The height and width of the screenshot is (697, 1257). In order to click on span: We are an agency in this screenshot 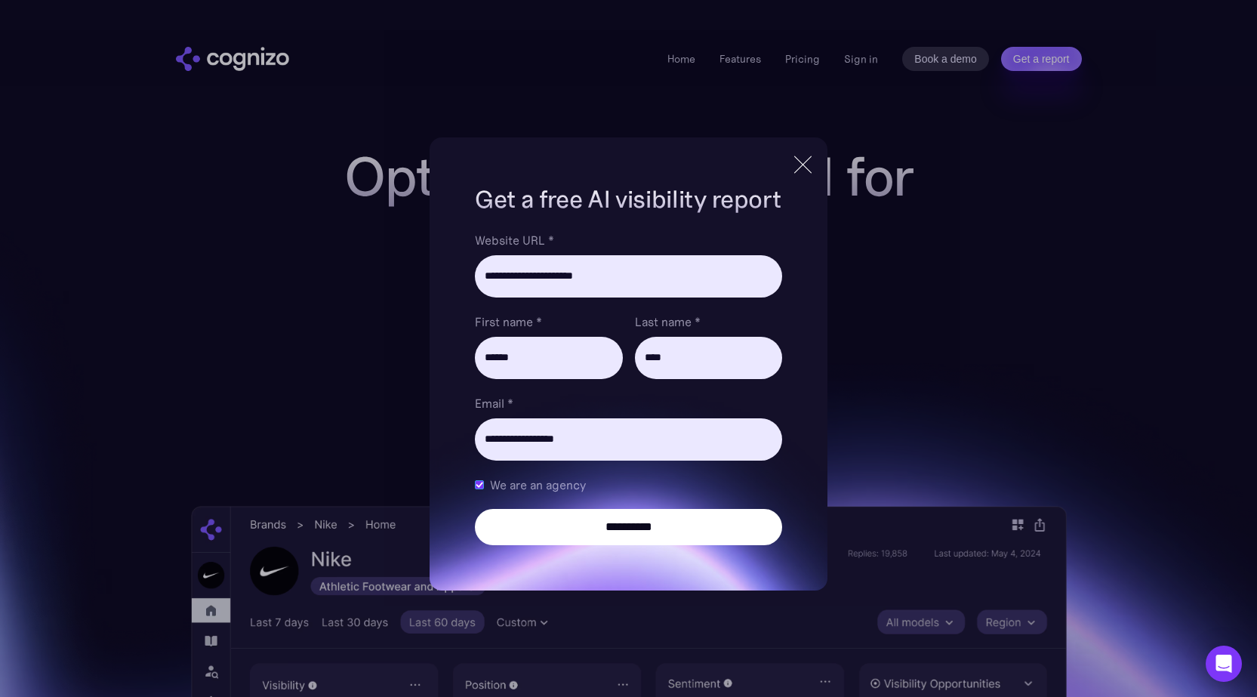, I will do `click(537, 485)`.